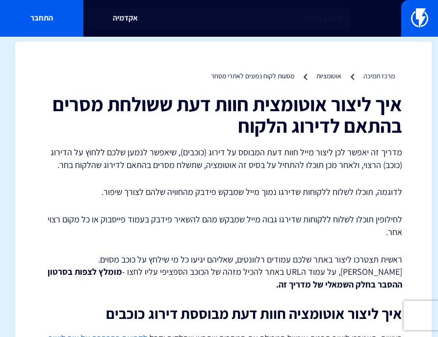 The width and height of the screenshot is (438, 337). What do you see at coordinates (223, 272) in the screenshot?
I see `p: ראשית תצטרכו ליצור באתר שלכם עמודים רלוונטים, שאליהם יגיעו כל מי שילחץ על כוכב מסוים. [PERSON_NAM...` at bounding box center [223, 272].